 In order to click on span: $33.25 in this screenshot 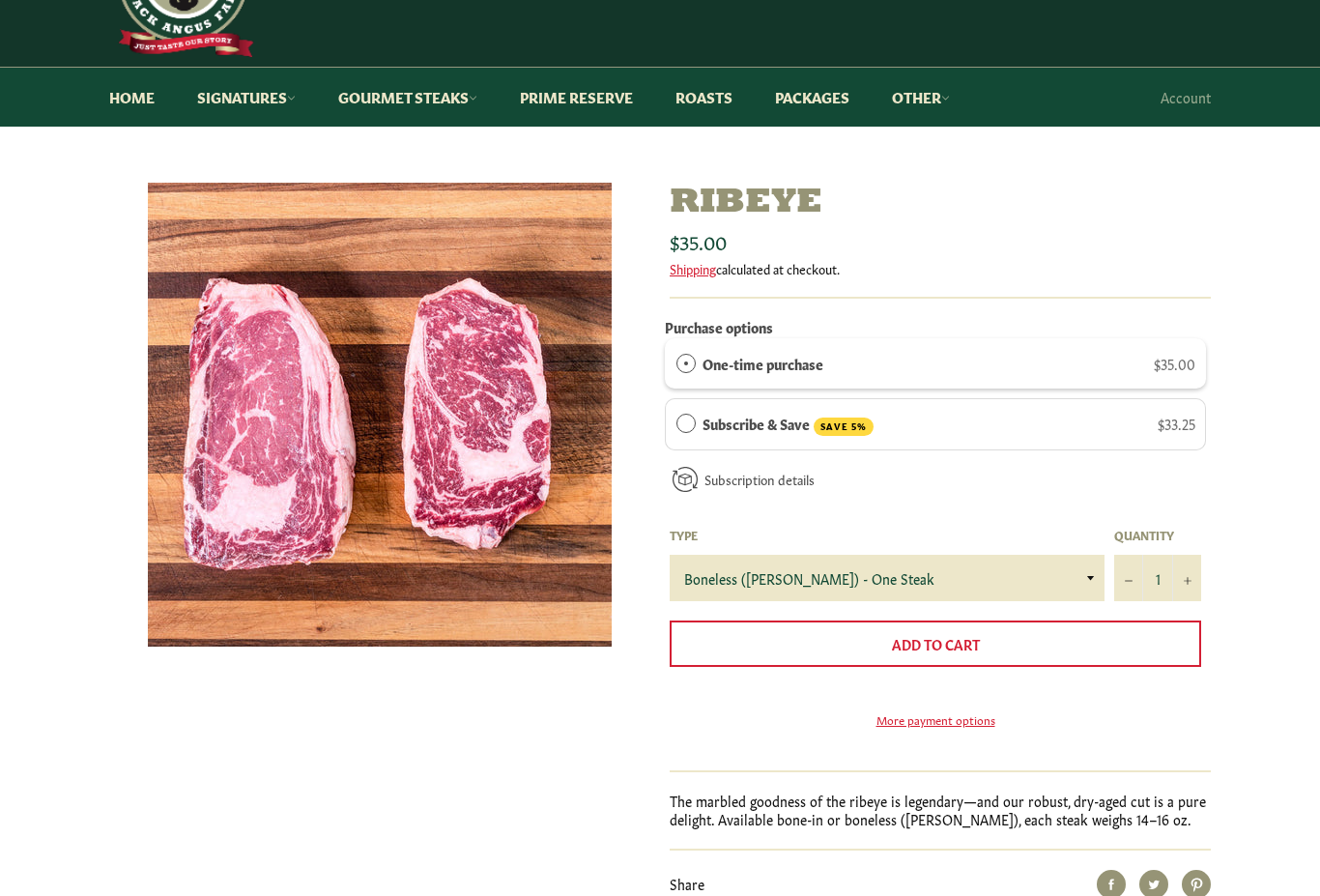, I will do `click(1176, 423)`.